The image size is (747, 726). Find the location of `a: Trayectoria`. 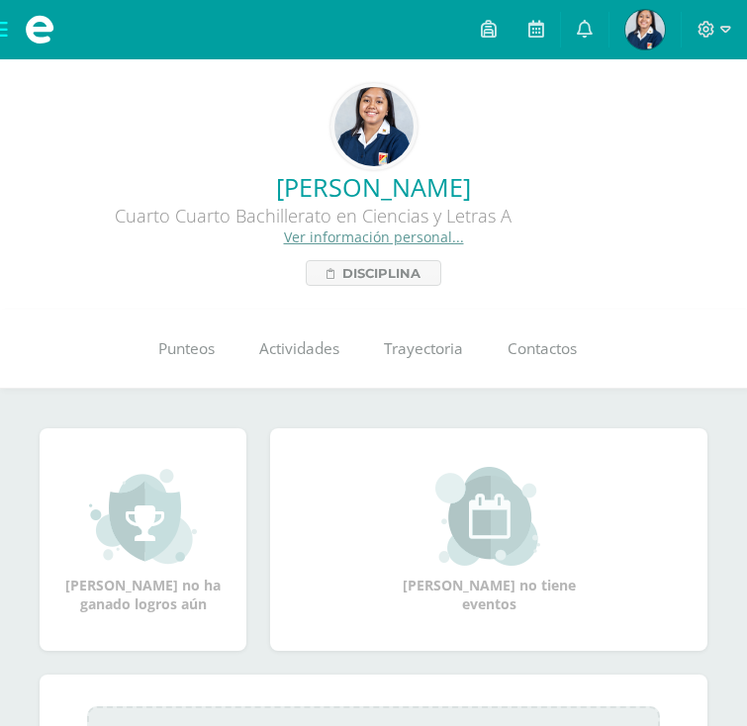

a: Trayectoria is located at coordinates (423, 349).